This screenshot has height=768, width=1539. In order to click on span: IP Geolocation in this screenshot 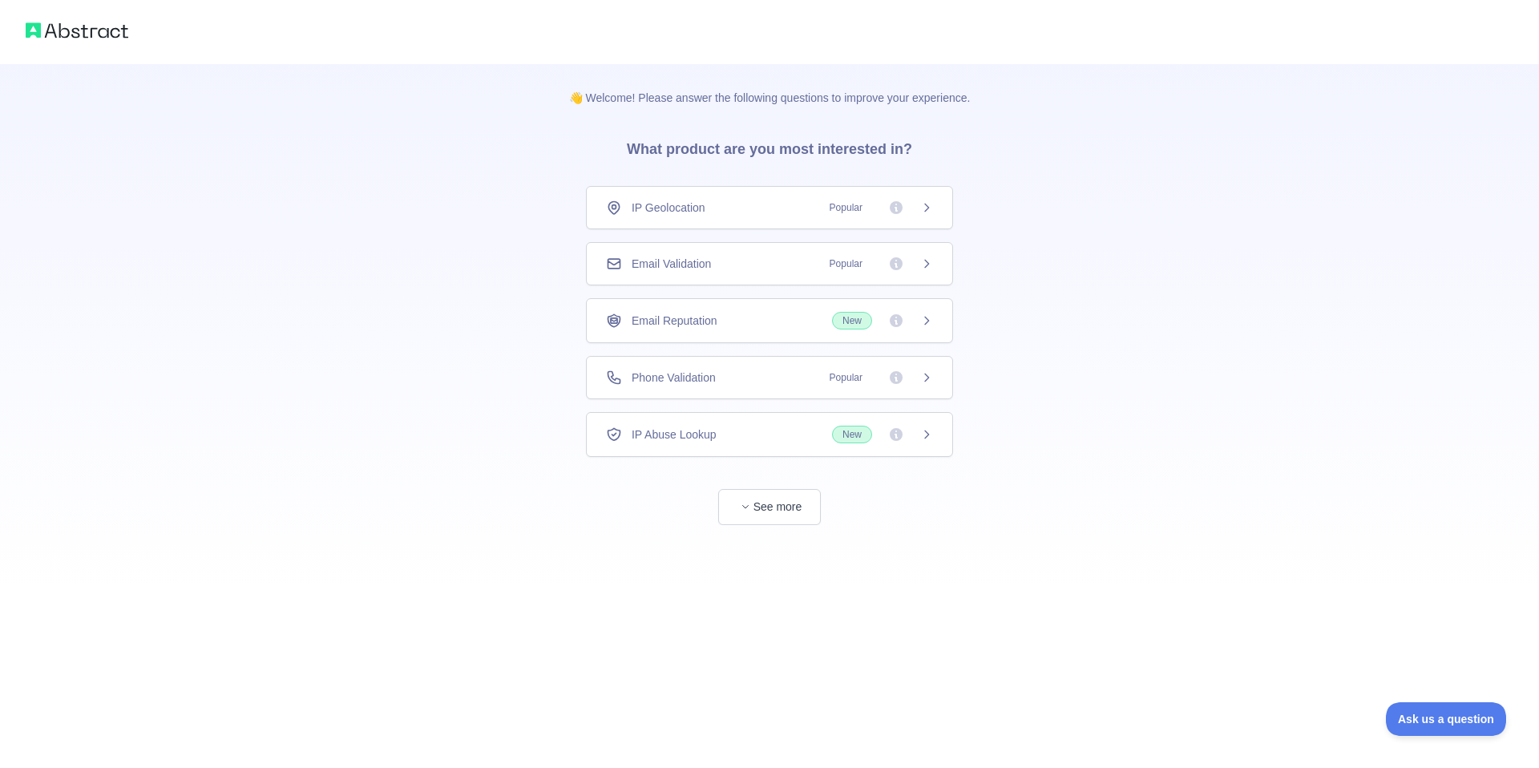, I will do `click(669, 208)`.